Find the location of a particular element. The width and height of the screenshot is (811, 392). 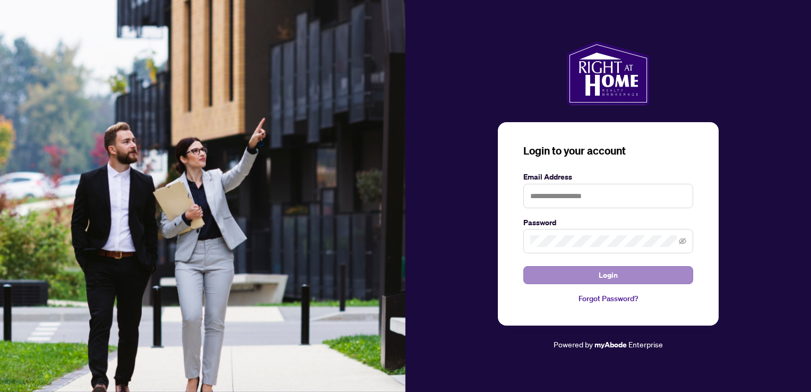

label: Email Address is located at coordinates (608, 177).